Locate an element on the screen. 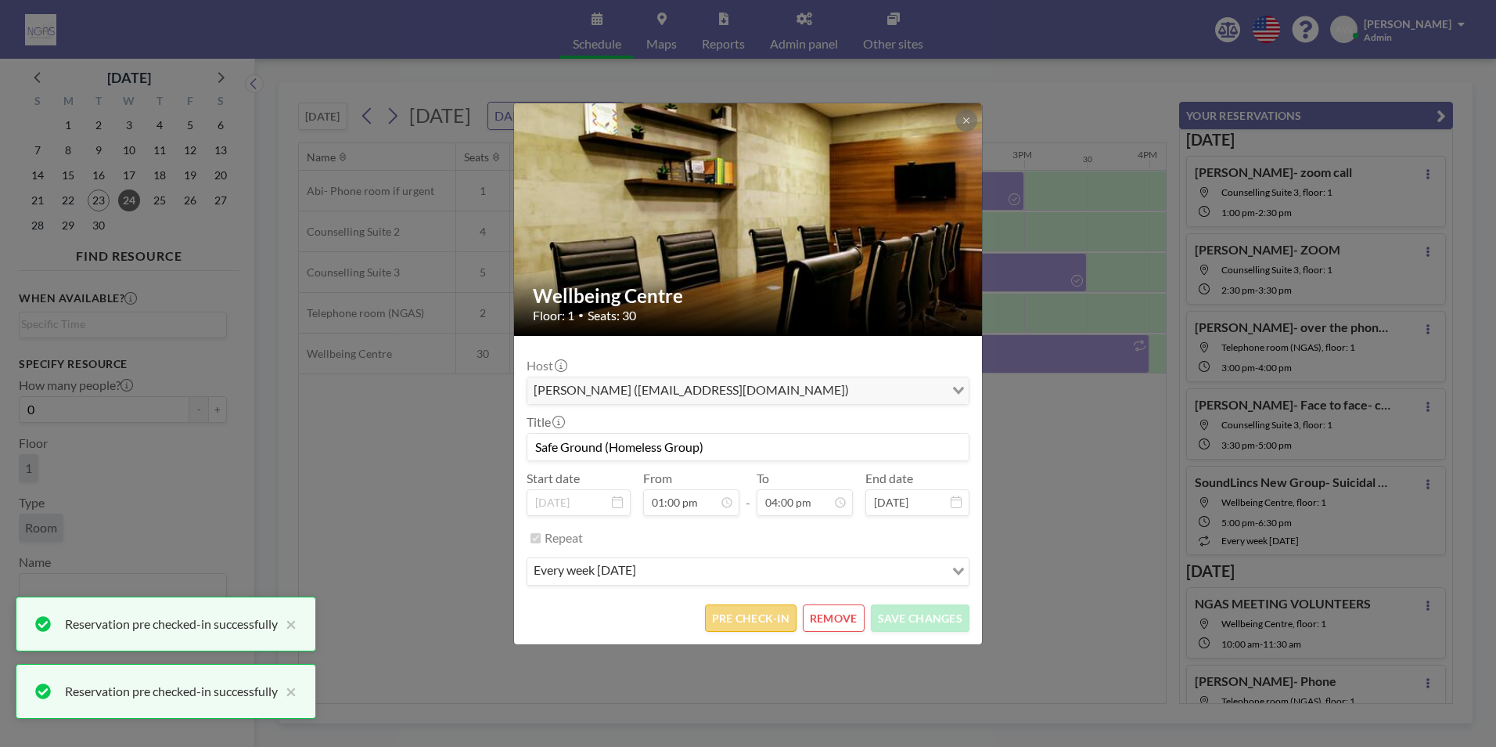 Image resolution: width=1496 pixels, height=747 pixels. span: Seats: 30 is located at coordinates (612, 315).